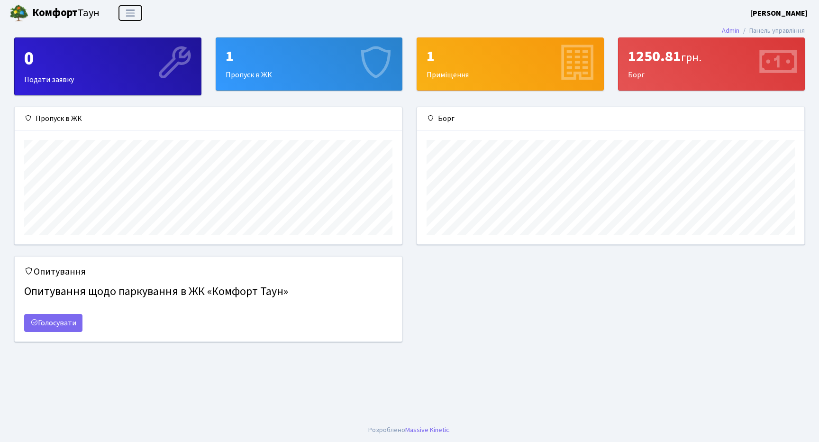  I want to click on li: Панель управління, so click(772, 31).